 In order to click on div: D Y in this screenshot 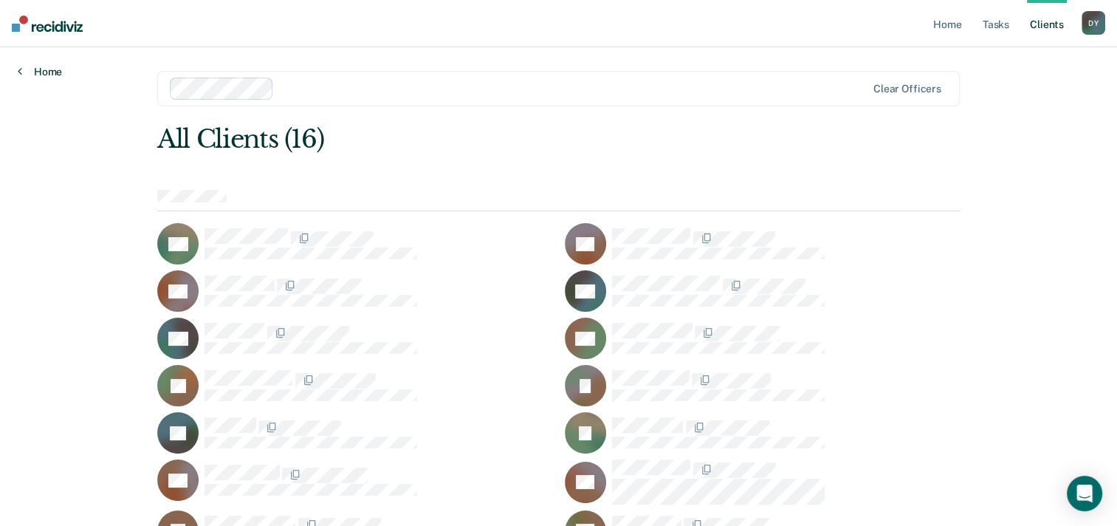, I will do `click(1093, 23)`.